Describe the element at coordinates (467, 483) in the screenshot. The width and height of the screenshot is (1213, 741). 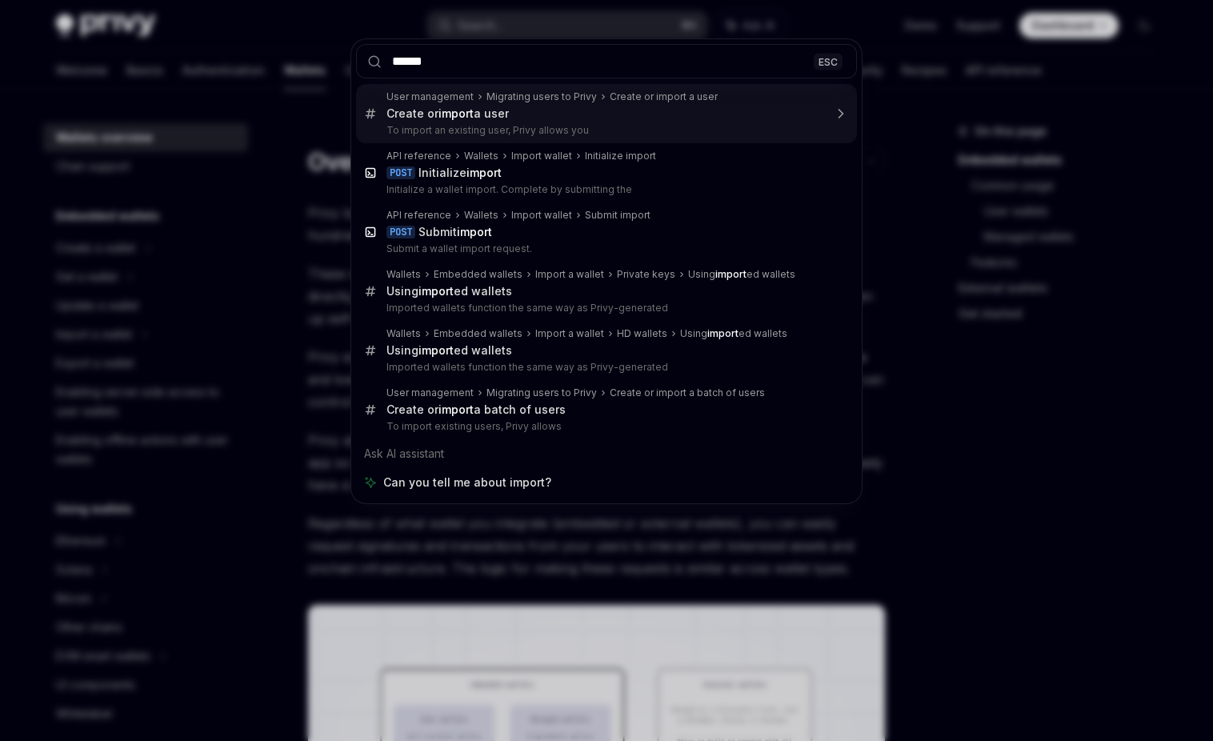
I see `span: Can you tell me about import?` at that location.